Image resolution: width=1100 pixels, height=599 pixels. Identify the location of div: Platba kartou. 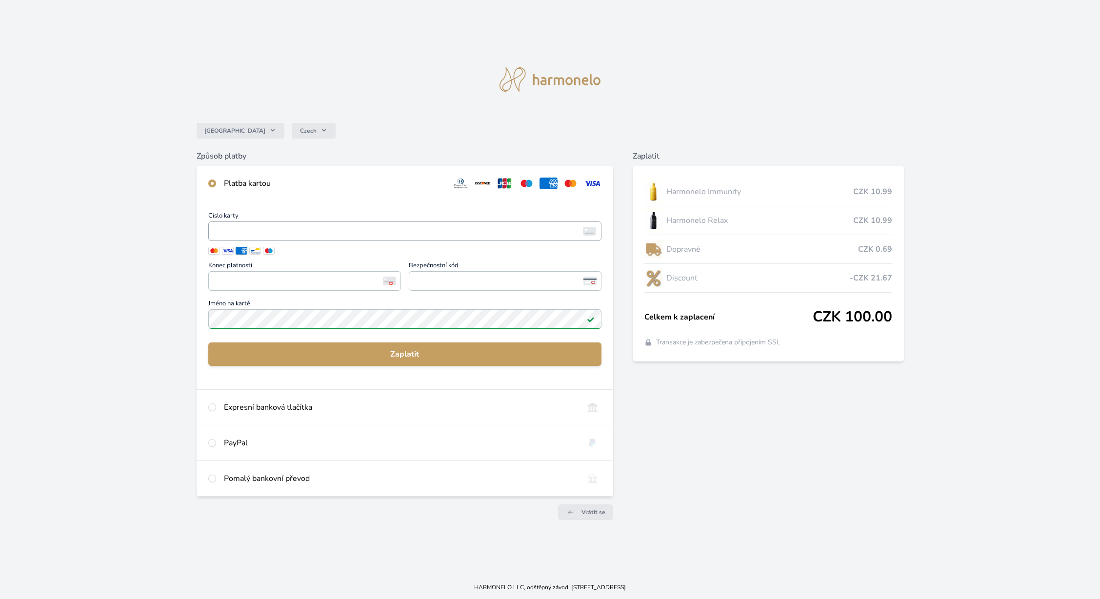
(334, 183).